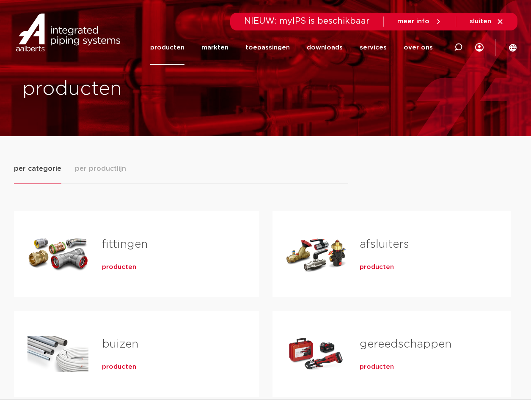 The image size is (531, 400). Describe the element at coordinates (480, 21) in the screenshot. I see `span: sluiten` at that location.